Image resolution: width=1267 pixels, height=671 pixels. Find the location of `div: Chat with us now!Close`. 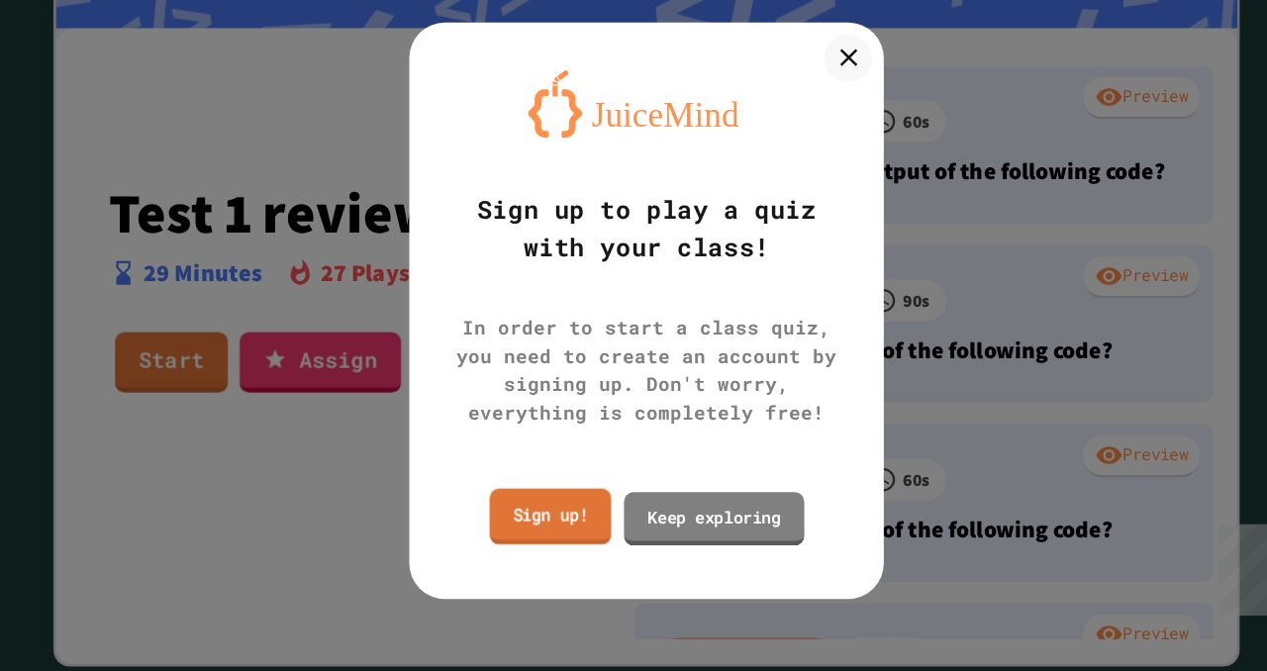

div: Chat with us now!Close is located at coordinates (72, 66).